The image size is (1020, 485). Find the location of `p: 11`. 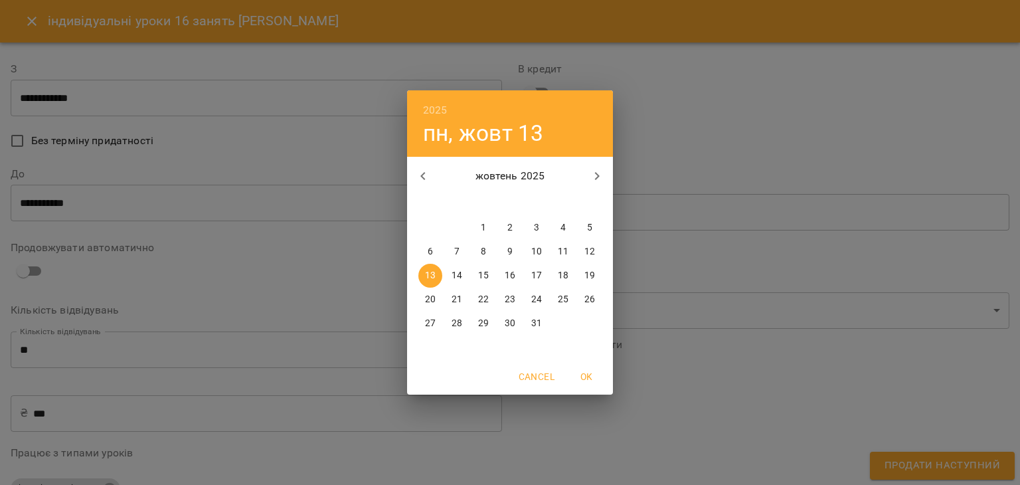

p: 11 is located at coordinates (563, 252).